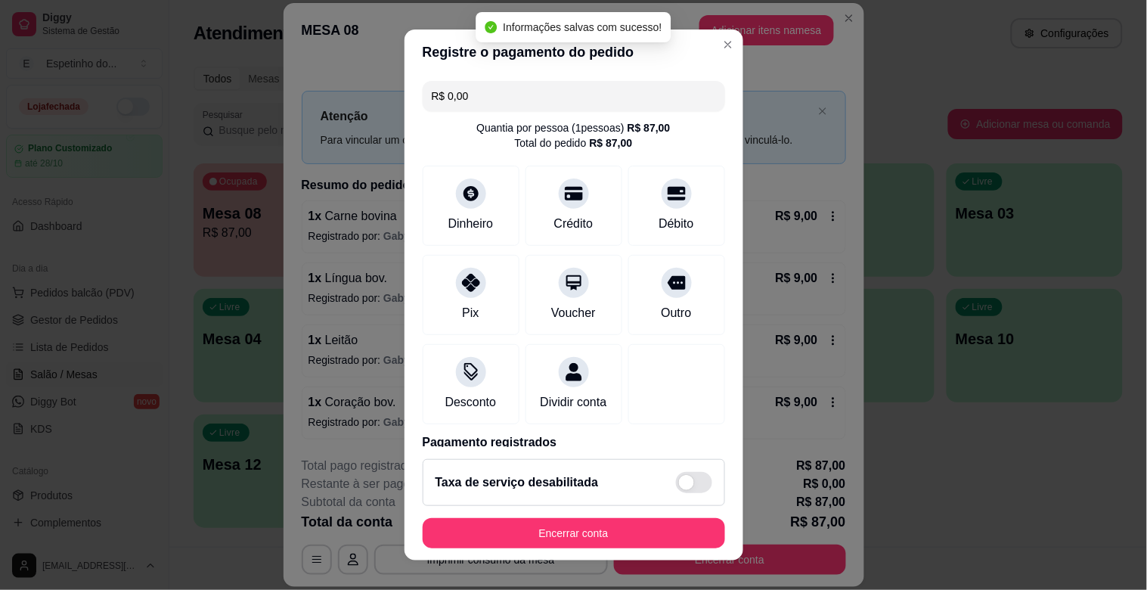 The width and height of the screenshot is (1147, 590). I want to click on div: Pix, so click(470, 313).